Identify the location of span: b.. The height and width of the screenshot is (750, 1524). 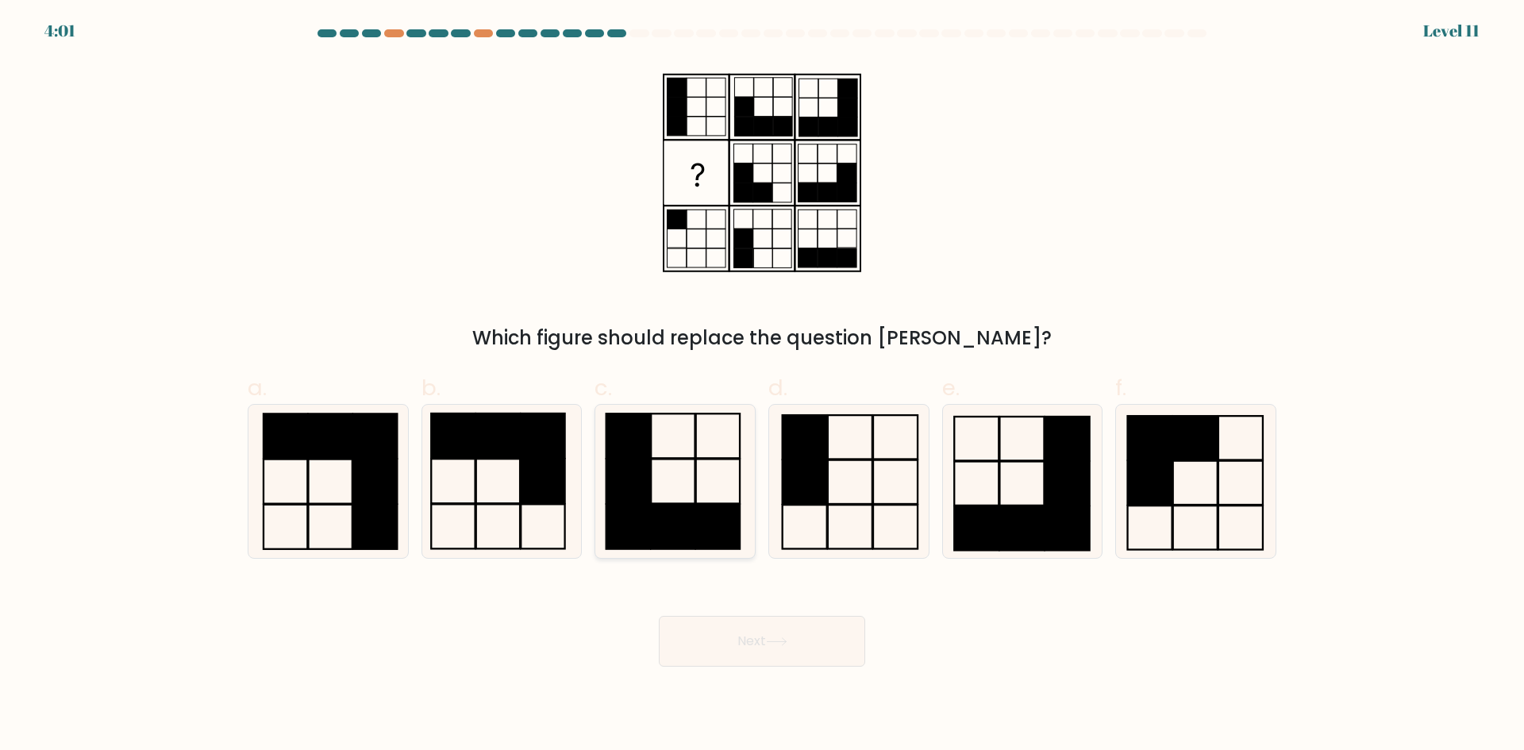
(431, 387).